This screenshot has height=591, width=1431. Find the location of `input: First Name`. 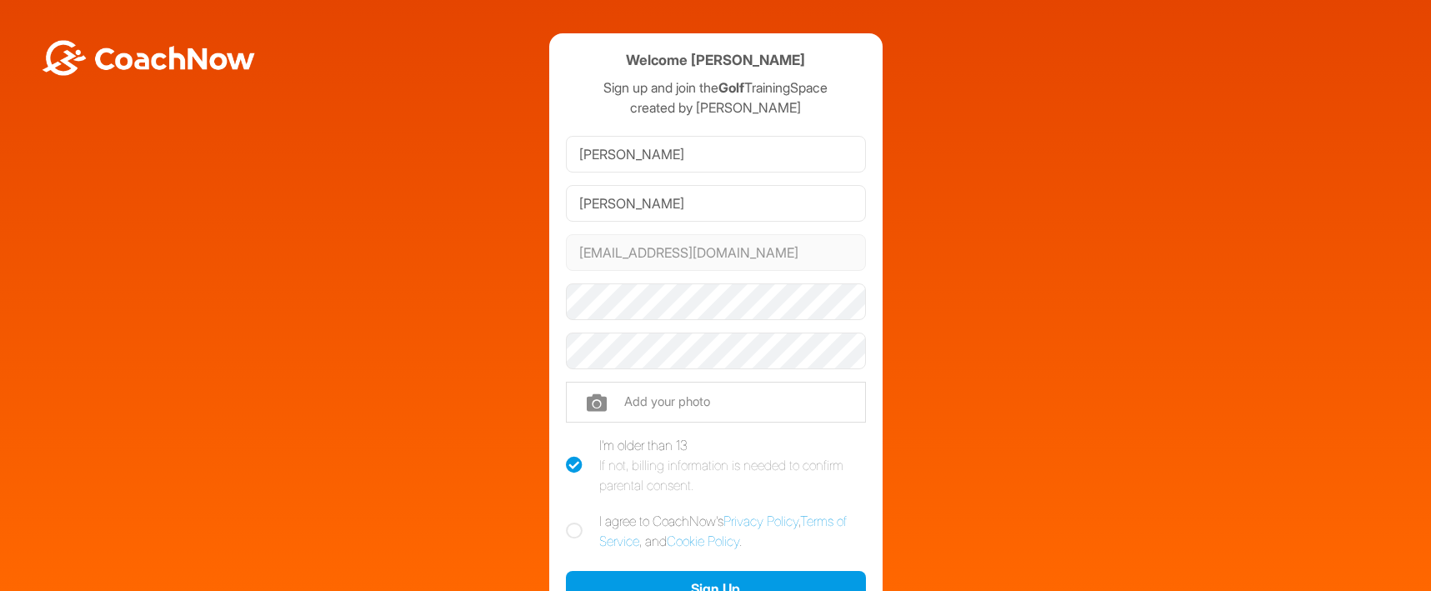

input: First Name is located at coordinates (716, 154).